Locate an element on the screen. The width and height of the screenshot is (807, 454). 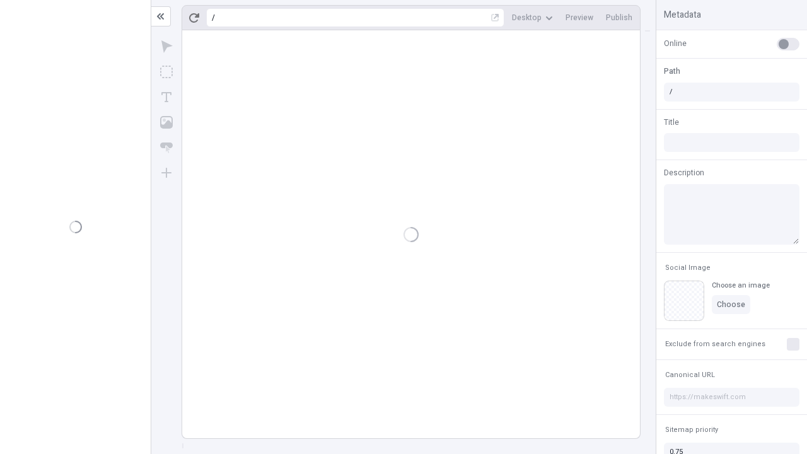
button: Social Image is located at coordinates (688, 268).